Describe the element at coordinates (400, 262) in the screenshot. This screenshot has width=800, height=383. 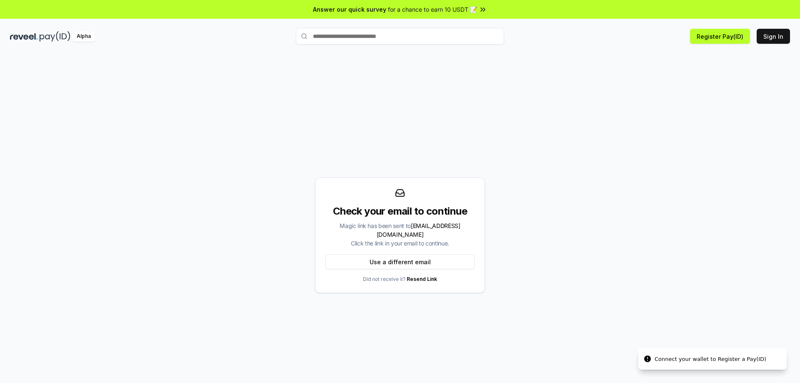
I see `button: Use a different email` at that location.